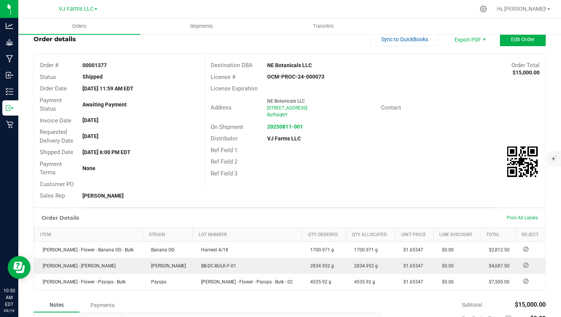 This screenshot has width=561, height=317. I want to click on span: Payment Terms, so click(51, 168).